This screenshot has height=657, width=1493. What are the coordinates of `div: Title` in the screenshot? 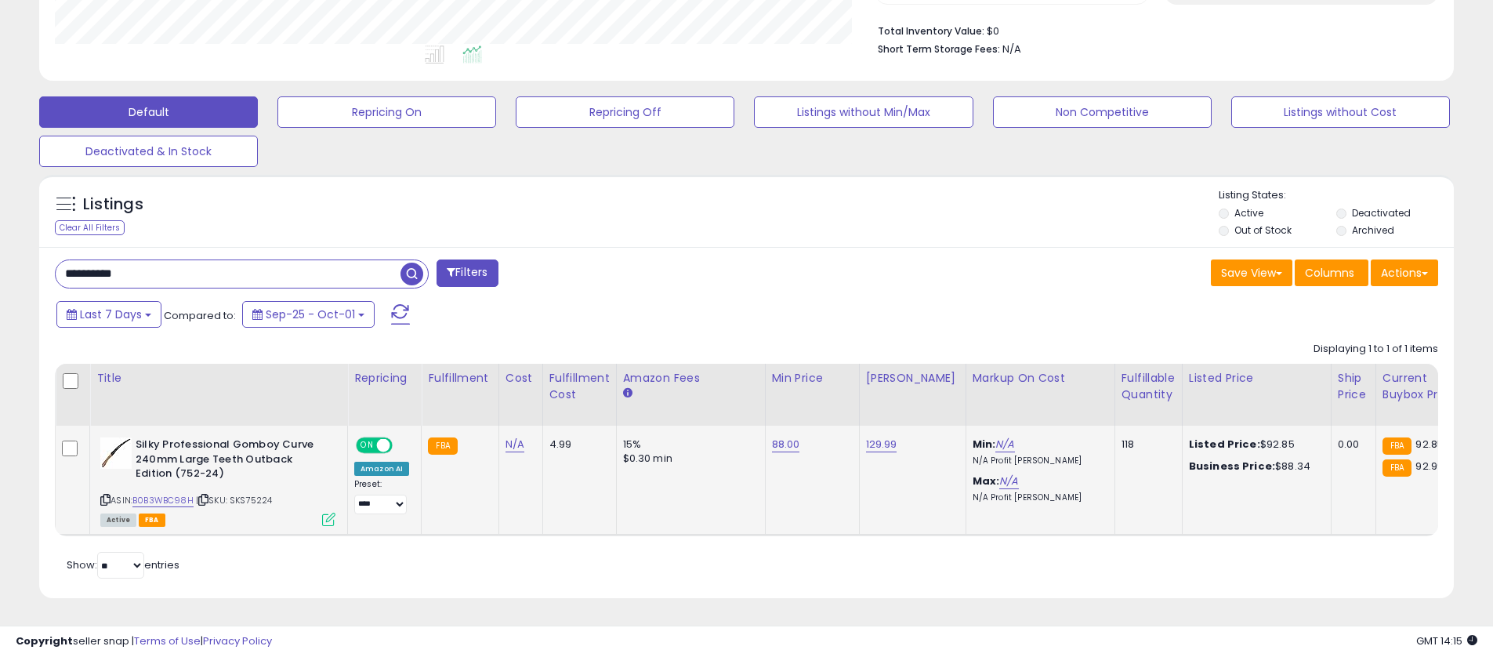 It's located at (219, 378).